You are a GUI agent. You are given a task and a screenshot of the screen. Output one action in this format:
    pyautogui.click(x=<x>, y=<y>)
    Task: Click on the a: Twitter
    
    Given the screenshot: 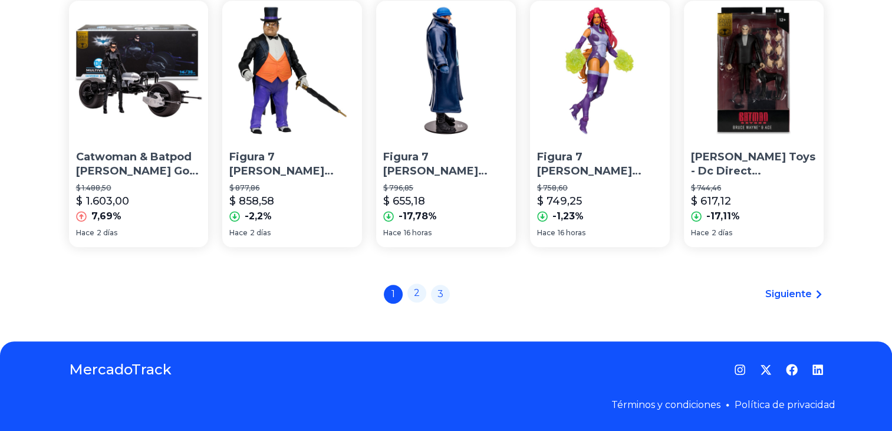 What is the action you would take?
    pyautogui.click(x=766, y=370)
    